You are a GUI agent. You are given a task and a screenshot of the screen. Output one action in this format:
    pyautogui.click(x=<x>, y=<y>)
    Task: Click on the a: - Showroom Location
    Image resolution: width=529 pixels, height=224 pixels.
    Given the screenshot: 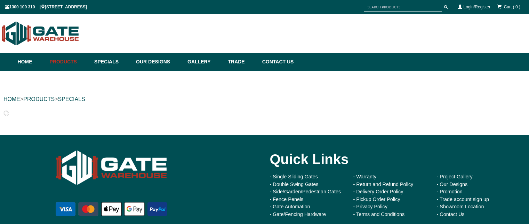 What is the action you would take?
    pyautogui.click(x=461, y=206)
    